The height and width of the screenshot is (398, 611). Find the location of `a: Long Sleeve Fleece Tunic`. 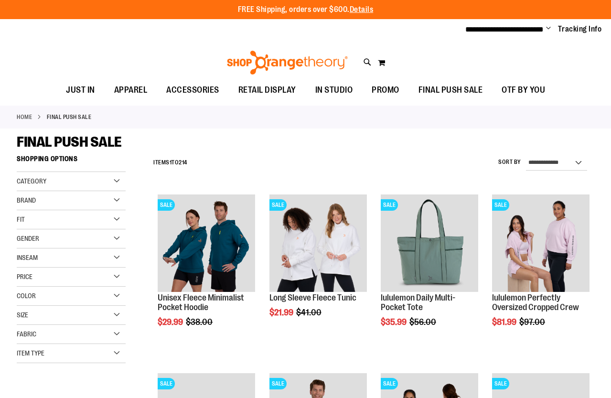

a: Long Sleeve Fleece Tunic is located at coordinates (313, 298).